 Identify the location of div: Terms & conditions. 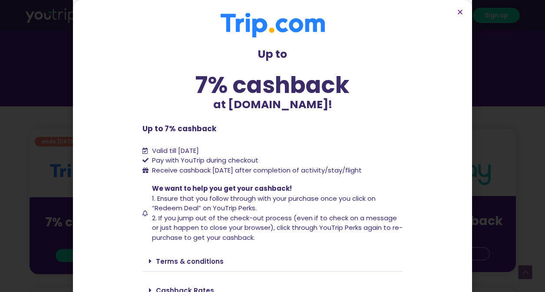
(273, 261).